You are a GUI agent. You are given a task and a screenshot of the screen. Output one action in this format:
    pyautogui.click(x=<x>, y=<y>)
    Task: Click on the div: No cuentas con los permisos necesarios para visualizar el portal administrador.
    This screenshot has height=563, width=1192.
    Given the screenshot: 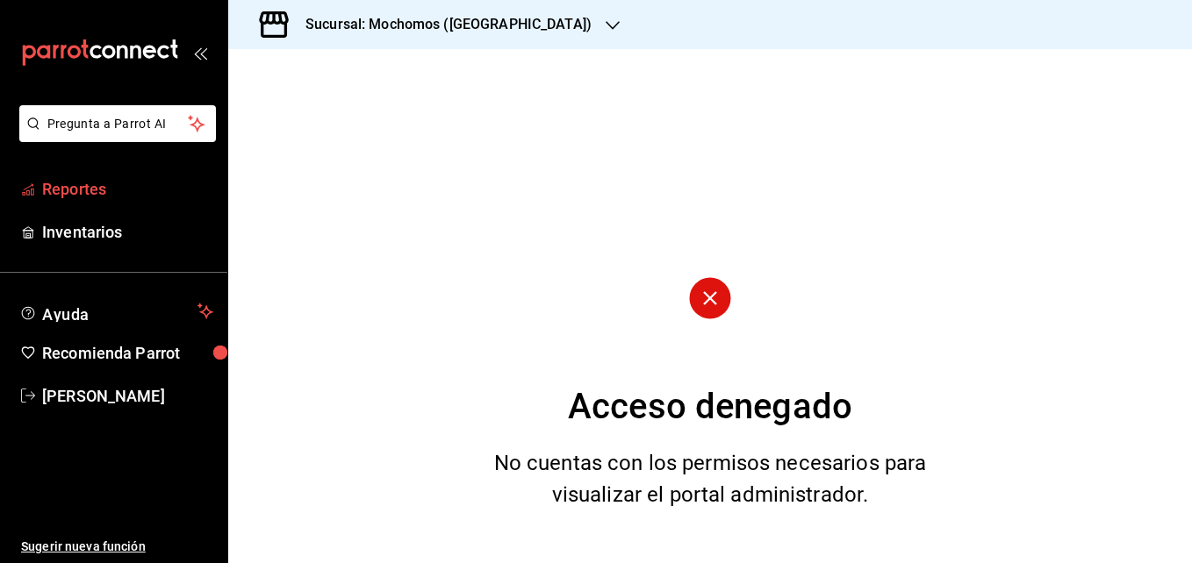 What is the action you would take?
    pyautogui.click(x=710, y=479)
    